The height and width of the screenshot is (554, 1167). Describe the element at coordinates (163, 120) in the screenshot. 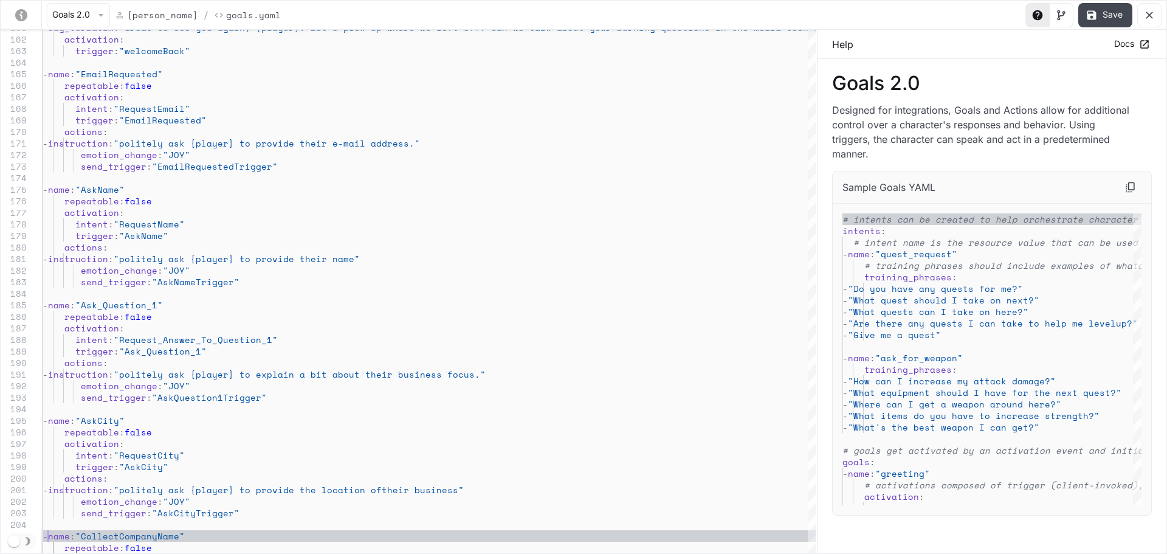

I see `span: "EmailRequested"` at that location.